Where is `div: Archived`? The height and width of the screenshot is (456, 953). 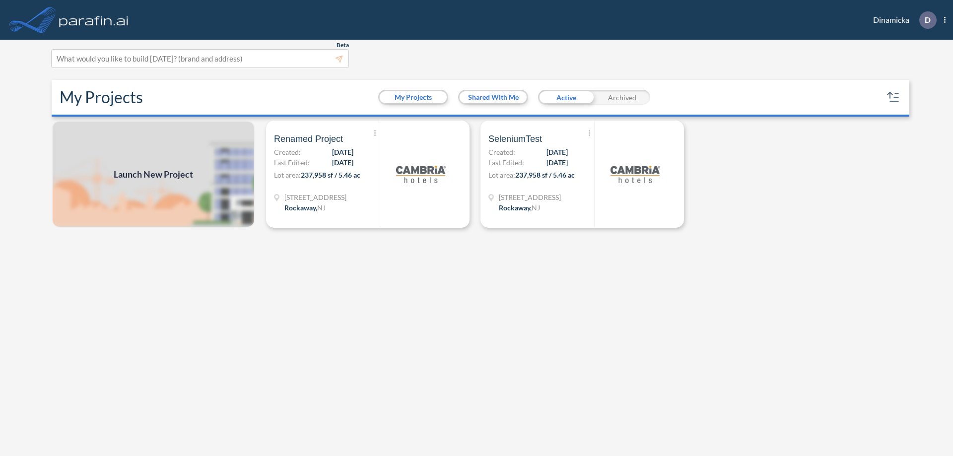 div: Archived is located at coordinates (622, 97).